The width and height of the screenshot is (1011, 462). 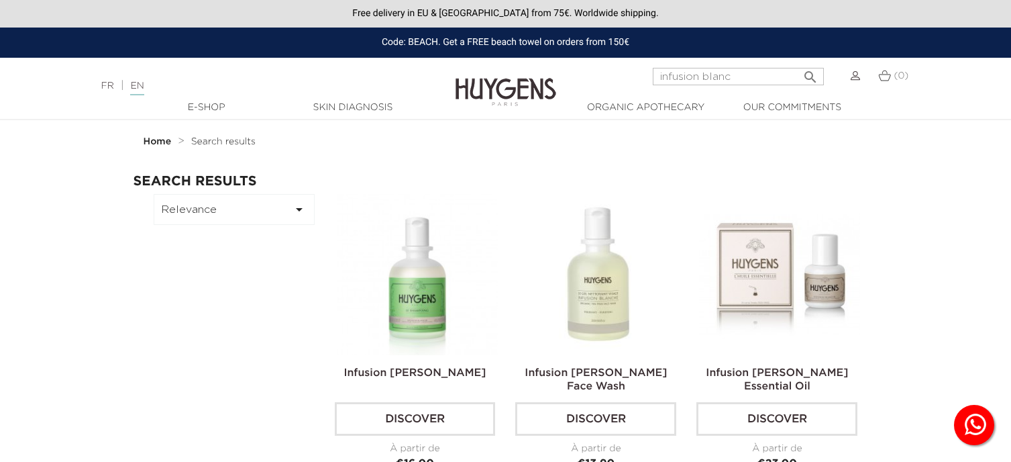 What do you see at coordinates (792, 107) in the screenshot?
I see `a: Our commitments` at bounding box center [792, 107].